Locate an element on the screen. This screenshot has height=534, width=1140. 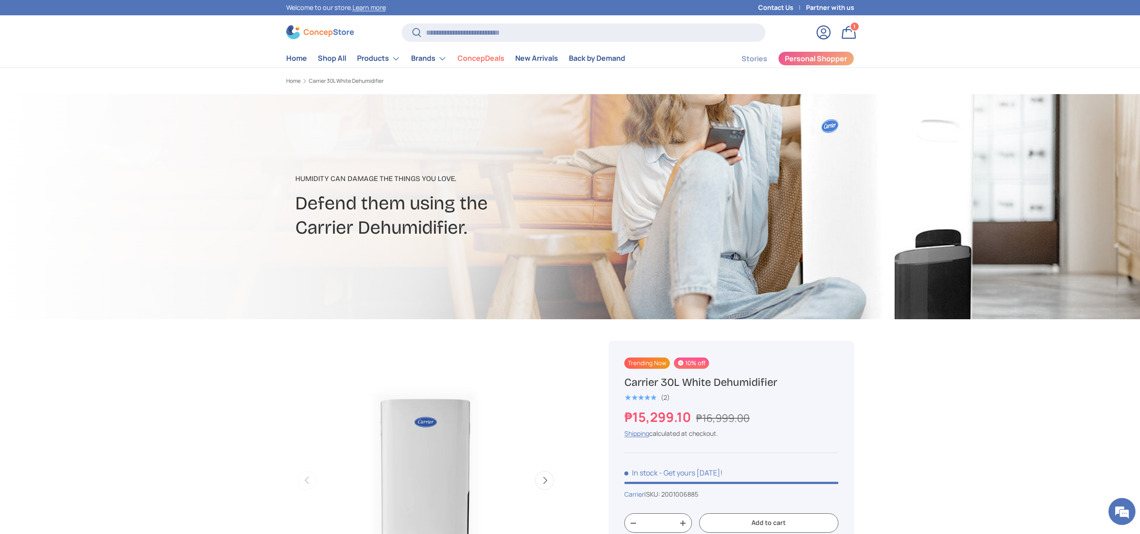
summary: Products is located at coordinates (379, 59).